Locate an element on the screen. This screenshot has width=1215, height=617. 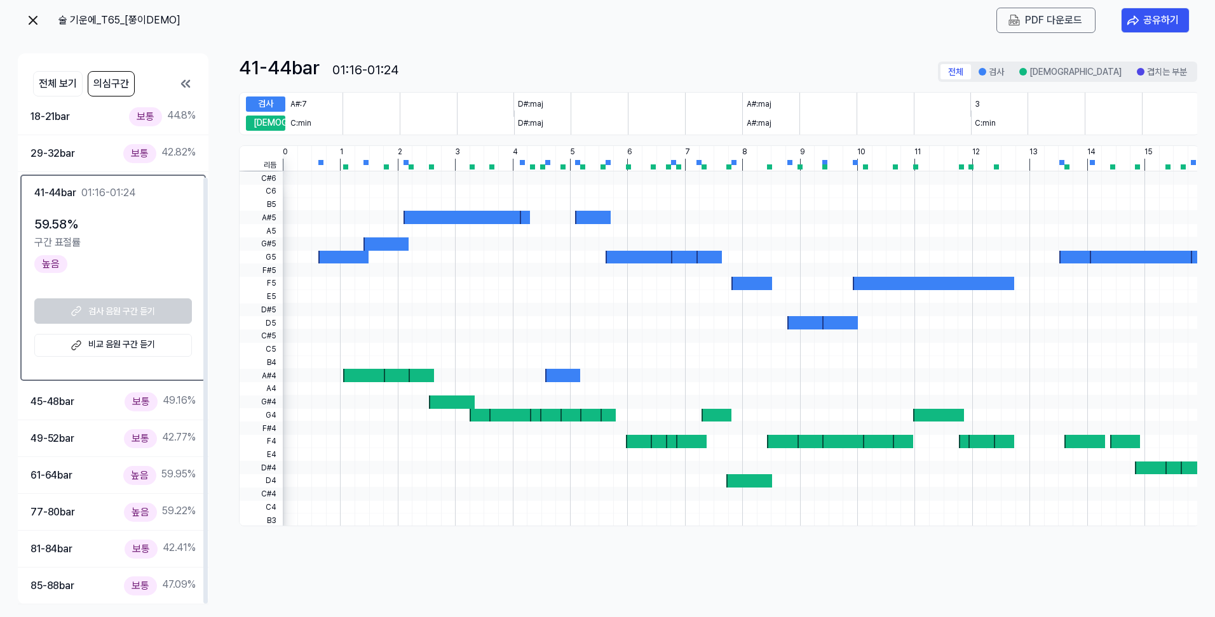
div: 49-52 bar is located at coordinates (52, 439).